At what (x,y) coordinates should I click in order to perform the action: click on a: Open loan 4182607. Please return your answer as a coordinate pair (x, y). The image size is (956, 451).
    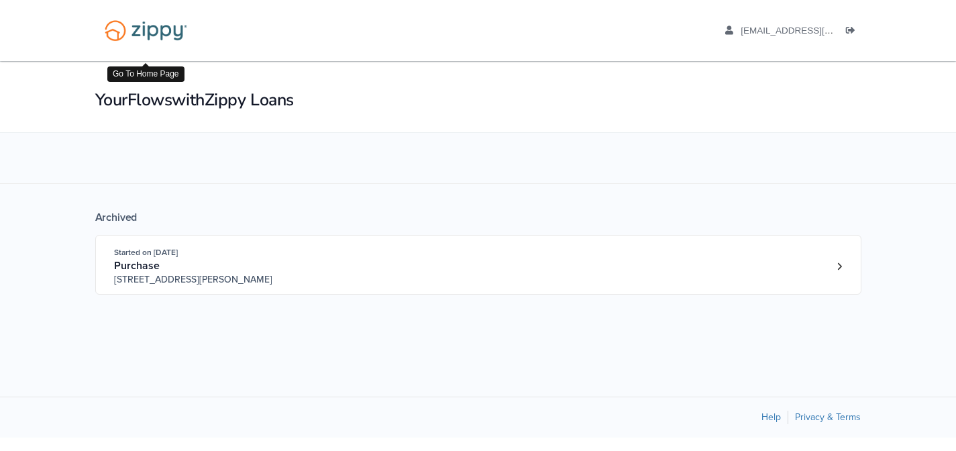
    Looking at the image, I should click on (478, 264).